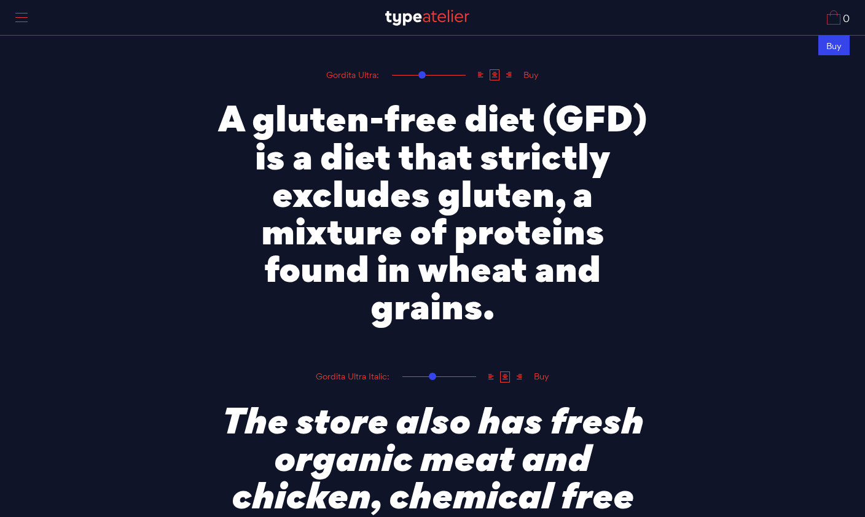 The width and height of the screenshot is (865, 517). Describe the element at coordinates (833, 17) in the screenshot. I see `img: Cart_Icon.svg` at that location.